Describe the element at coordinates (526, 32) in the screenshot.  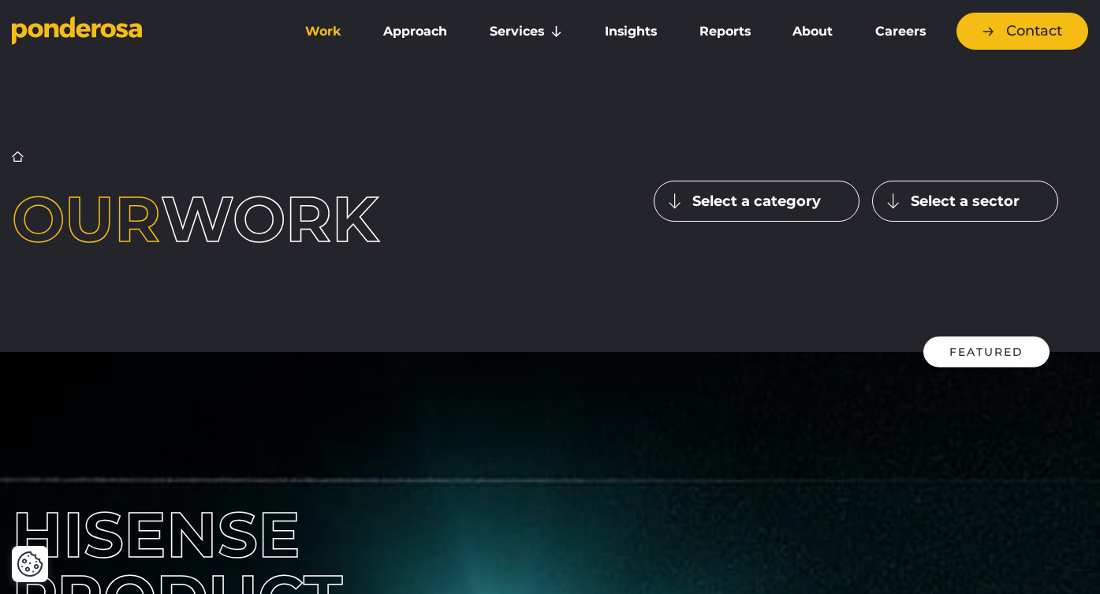
I see `a: Services` at that location.